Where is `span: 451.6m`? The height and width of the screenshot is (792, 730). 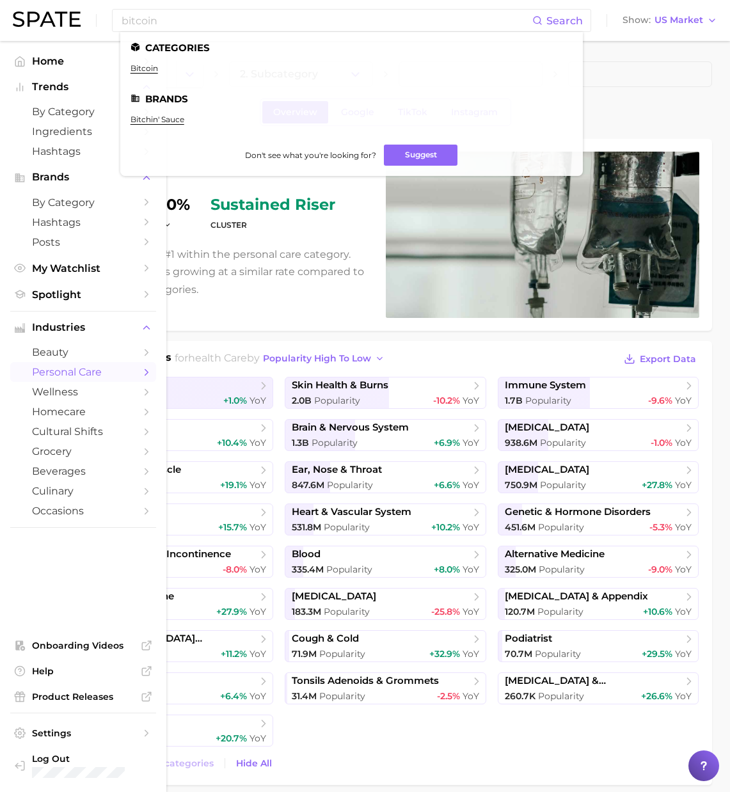
span: 451.6m is located at coordinates (520, 527).